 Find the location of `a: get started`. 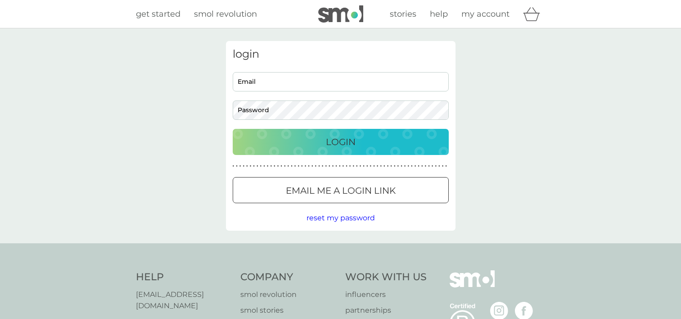

a: get started is located at coordinates (158, 14).